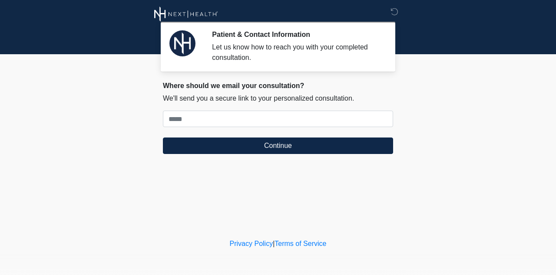 The width and height of the screenshot is (556, 275). Describe the element at coordinates (278, 146) in the screenshot. I see `button: Continue` at that location.